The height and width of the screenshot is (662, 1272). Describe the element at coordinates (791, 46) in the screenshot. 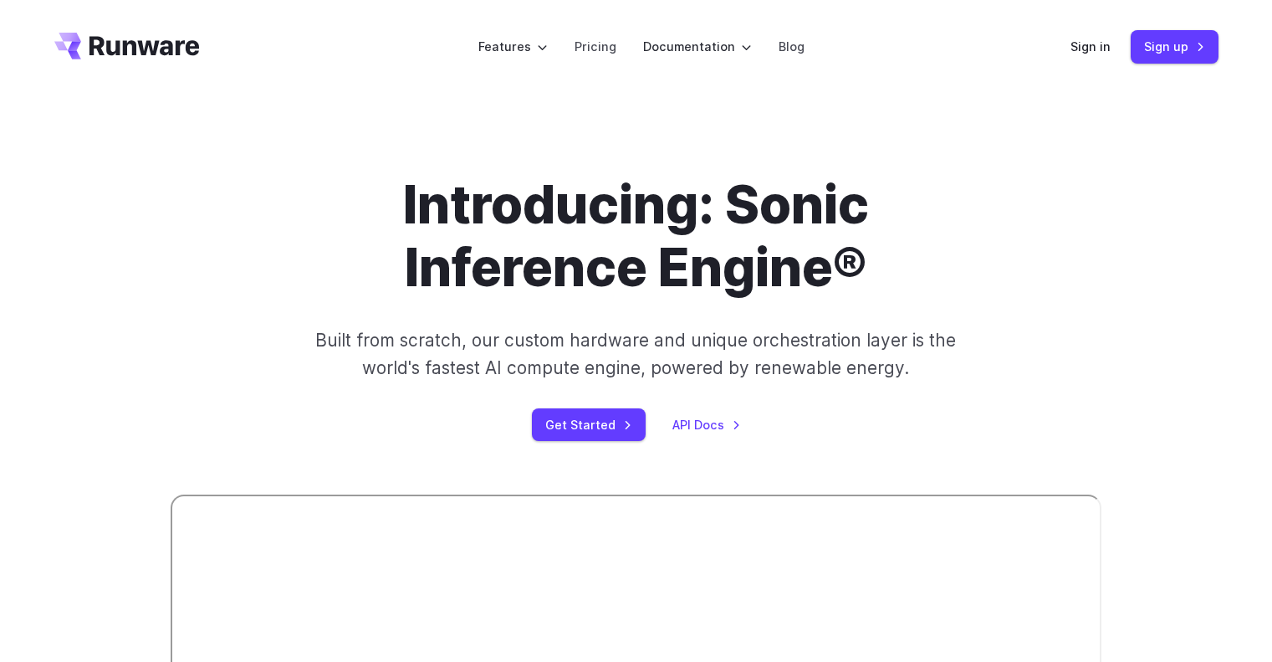

I see `a: Blog` at that location.